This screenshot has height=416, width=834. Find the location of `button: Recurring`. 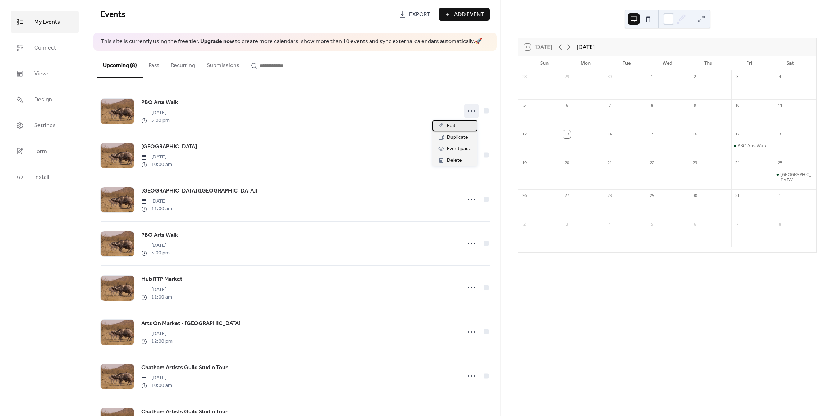

button: Recurring is located at coordinates (183, 64).